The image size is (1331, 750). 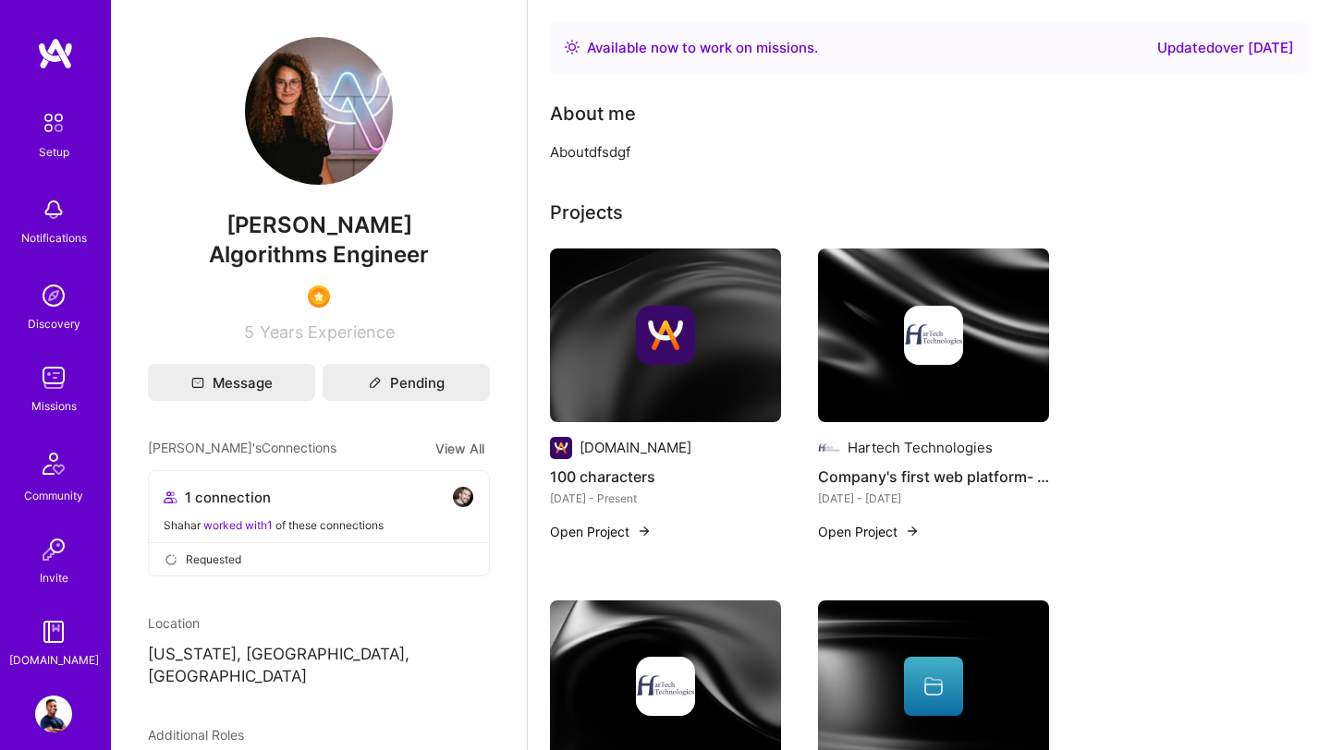 I want to click on div: Invite, so click(x=54, y=578).